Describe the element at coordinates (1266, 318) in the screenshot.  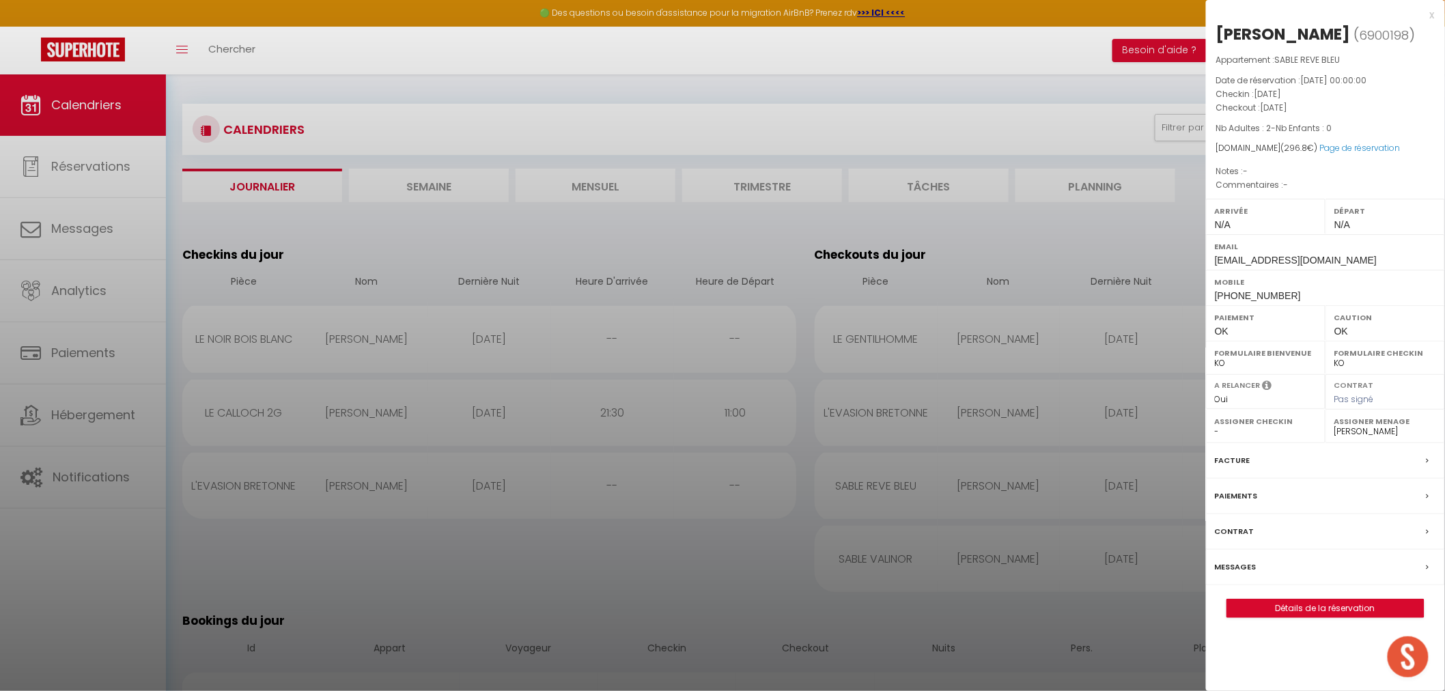
I see `label: Paiement` at that location.